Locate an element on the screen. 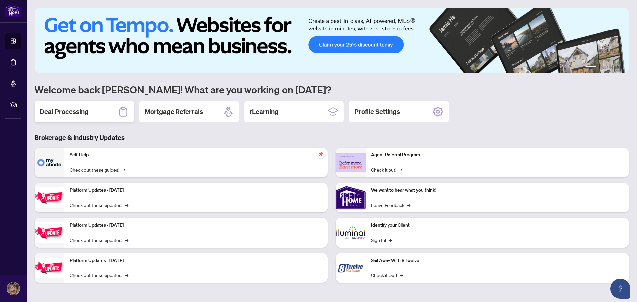  button: 3 is located at coordinates (605, 67).